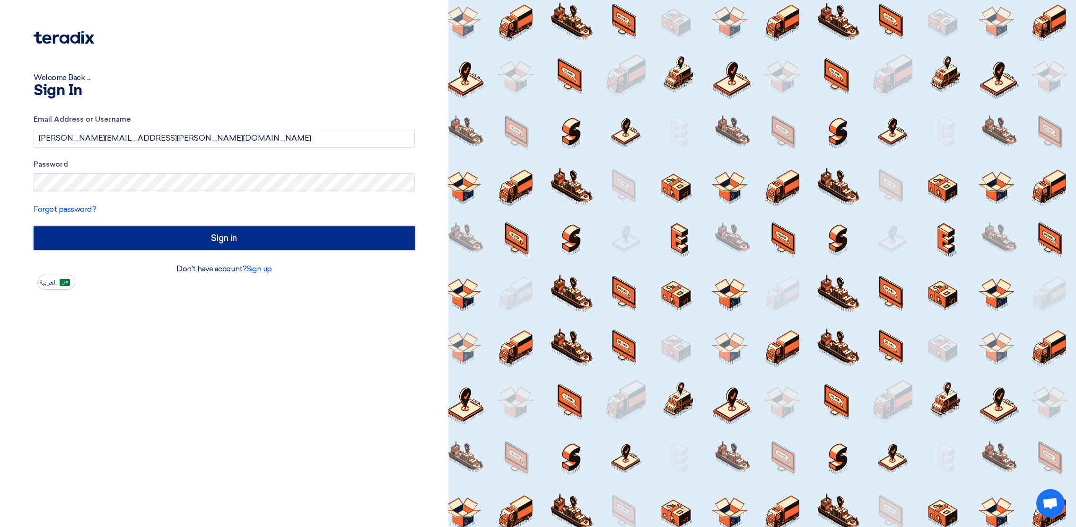 This screenshot has height=527, width=1076. Describe the element at coordinates (65, 282) in the screenshot. I see `img: ar-AR.png` at that location.